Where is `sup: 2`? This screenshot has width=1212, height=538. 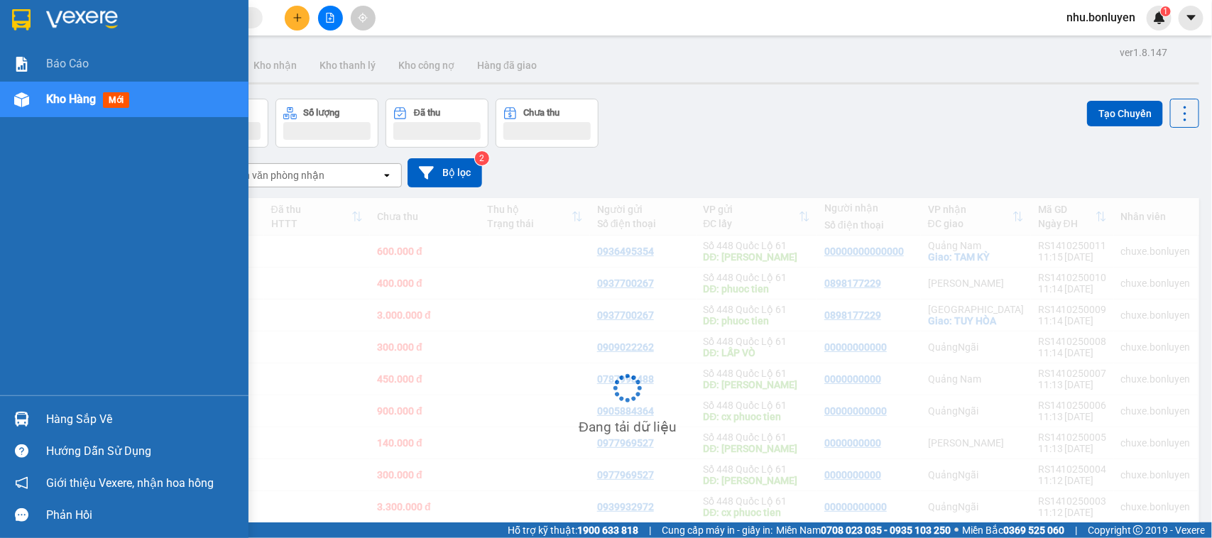 sup: 2 is located at coordinates (482, 158).